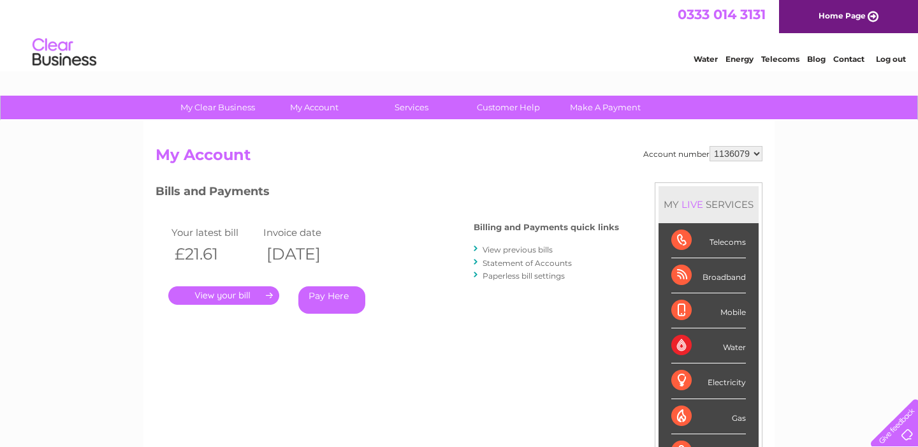 Image resolution: width=918 pixels, height=447 pixels. What do you see at coordinates (64, 52) in the screenshot?
I see `img: logo.png` at bounding box center [64, 52].